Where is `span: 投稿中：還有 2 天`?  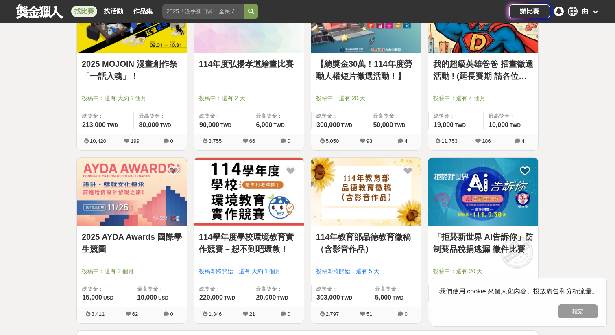 span: 投稿中：還有 2 天 is located at coordinates (249, 98).